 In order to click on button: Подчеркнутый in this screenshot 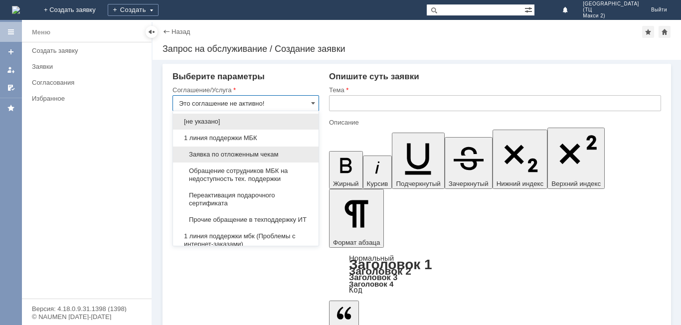, I will do `click(418, 161)`.